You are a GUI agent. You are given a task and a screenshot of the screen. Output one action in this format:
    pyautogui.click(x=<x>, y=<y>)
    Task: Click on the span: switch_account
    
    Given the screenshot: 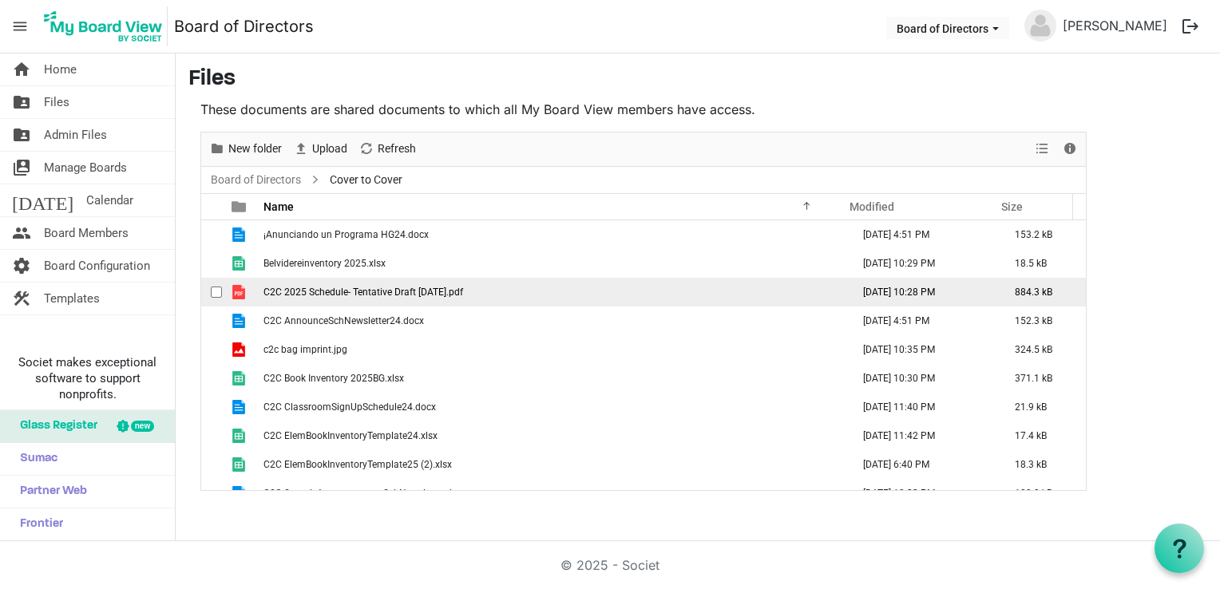 What is the action you would take?
    pyautogui.click(x=22, y=168)
    